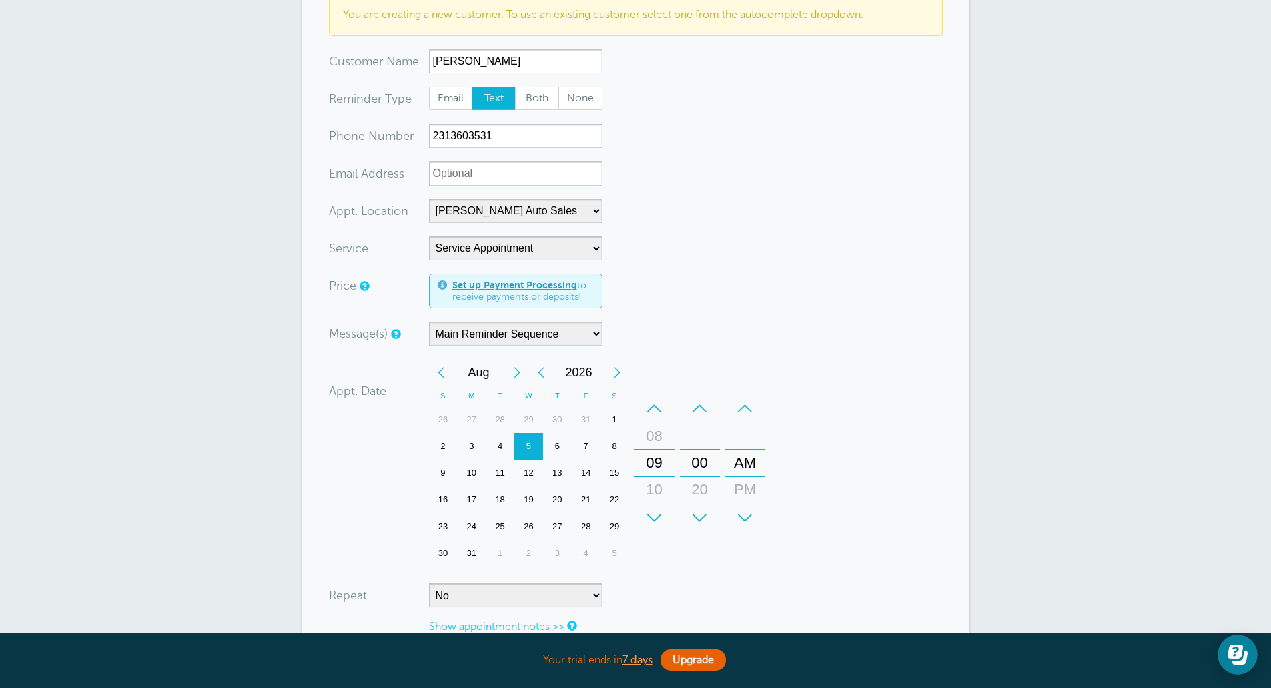  Describe the element at coordinates (340, 136) in the screenshot. I see `span: Pho` at that location.